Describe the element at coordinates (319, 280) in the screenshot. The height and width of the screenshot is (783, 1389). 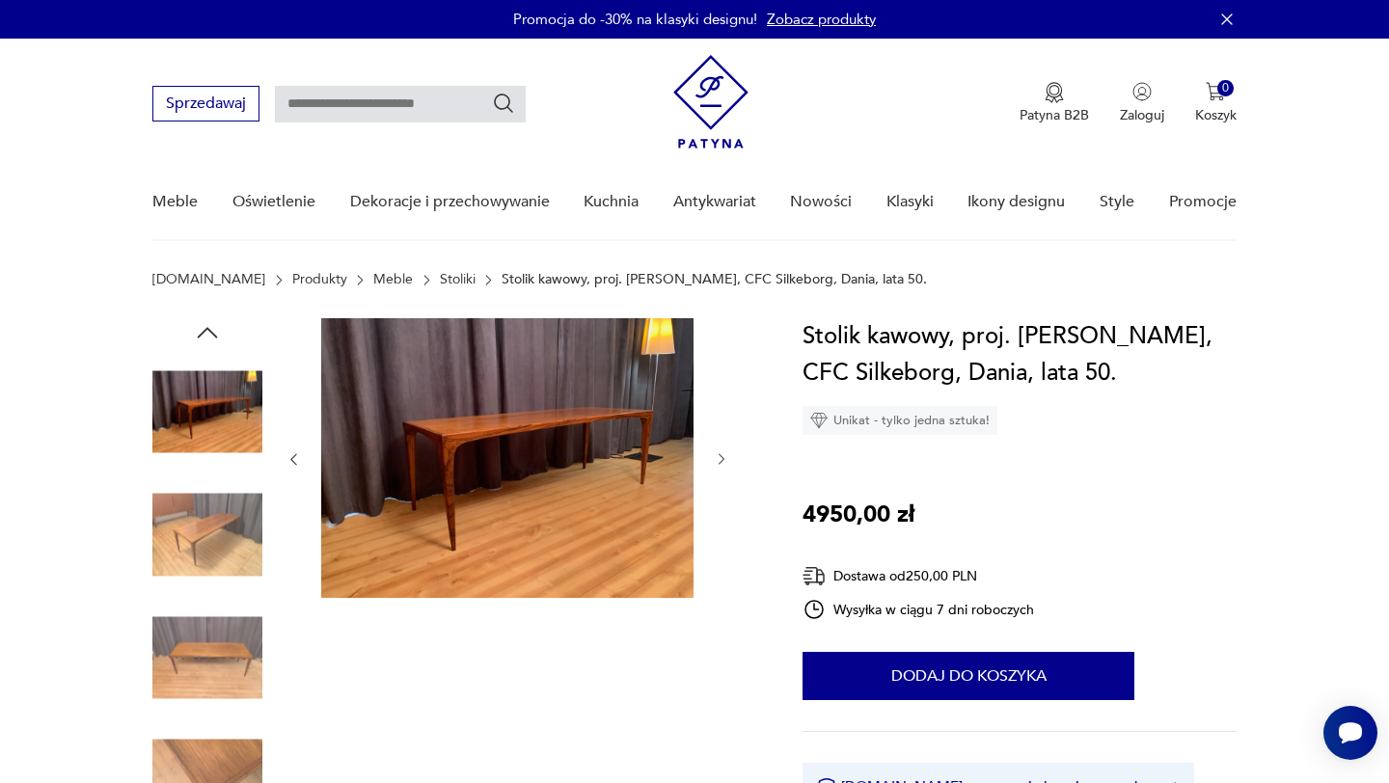
I see `a: Produkty` at that location.